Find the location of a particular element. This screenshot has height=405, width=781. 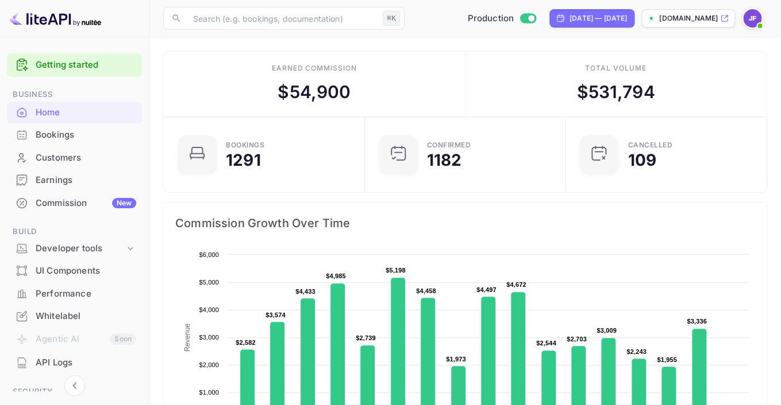

div: New is located at coordinates (124, 203).